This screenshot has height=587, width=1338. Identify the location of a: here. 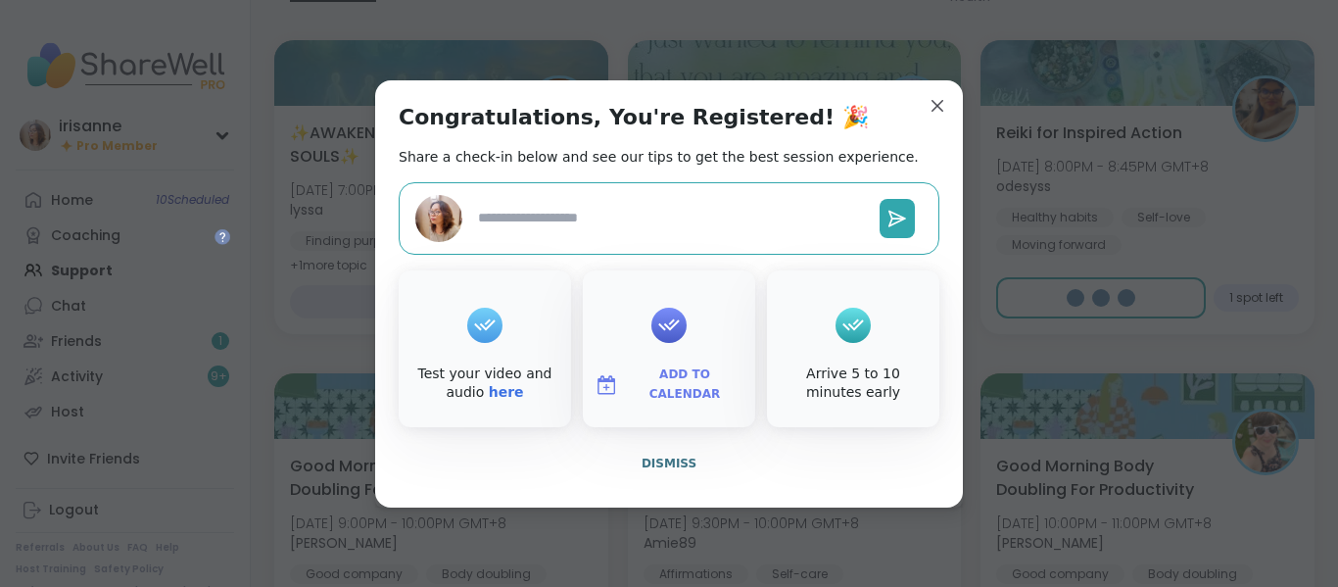
(506, 392).